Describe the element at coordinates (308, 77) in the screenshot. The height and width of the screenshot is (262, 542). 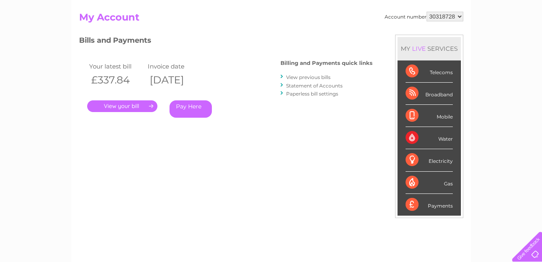
I see `a: View previous bills` at that location.